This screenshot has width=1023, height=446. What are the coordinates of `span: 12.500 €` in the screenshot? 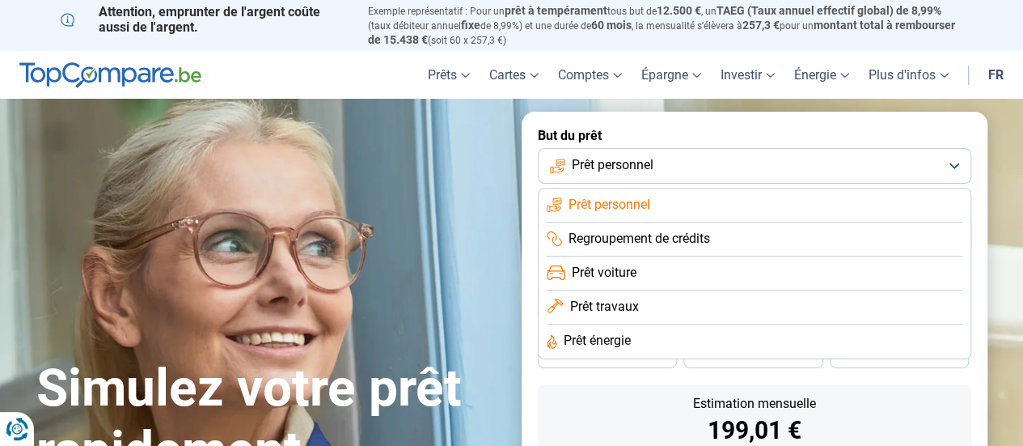 It's located at (679, 11).